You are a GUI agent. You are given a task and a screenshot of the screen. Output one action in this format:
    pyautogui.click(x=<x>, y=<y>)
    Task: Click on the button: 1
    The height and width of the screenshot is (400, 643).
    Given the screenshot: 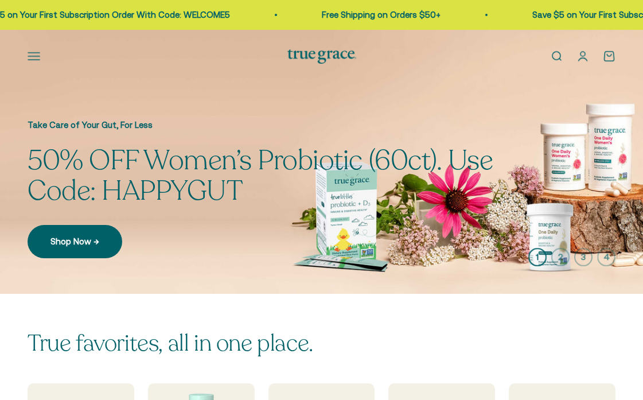 What is the action you would take?
    pyautogui.click(x=537, y=257)
    